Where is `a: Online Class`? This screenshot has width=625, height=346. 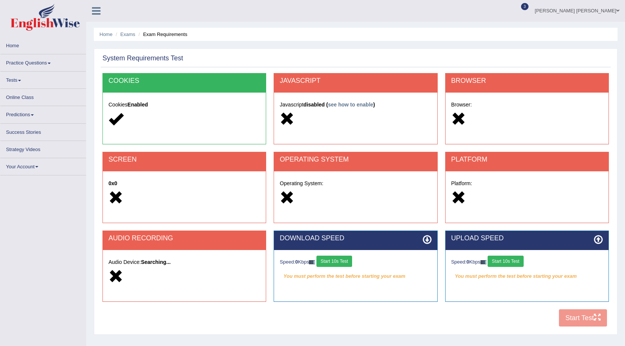
a: Online Class is located at coordinates (43, 96).